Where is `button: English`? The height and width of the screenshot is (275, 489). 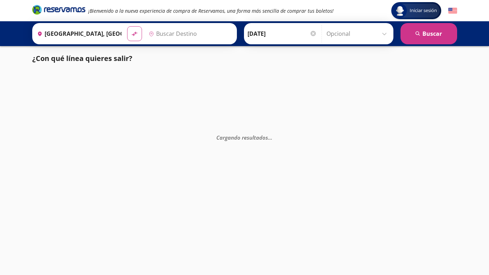 button: English is located at coordinates (452, 11).